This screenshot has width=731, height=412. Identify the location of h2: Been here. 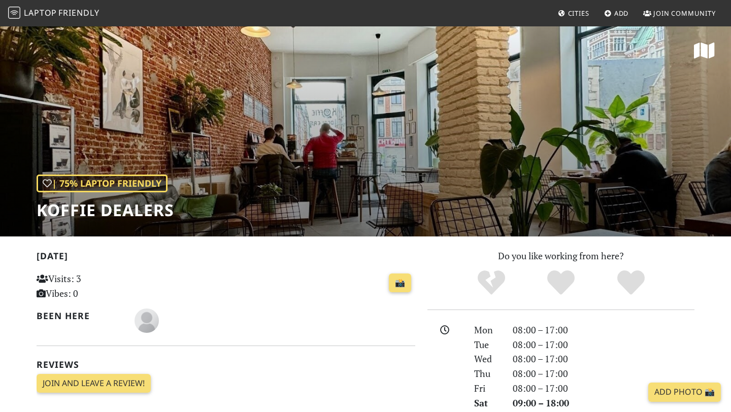
(79, 316).